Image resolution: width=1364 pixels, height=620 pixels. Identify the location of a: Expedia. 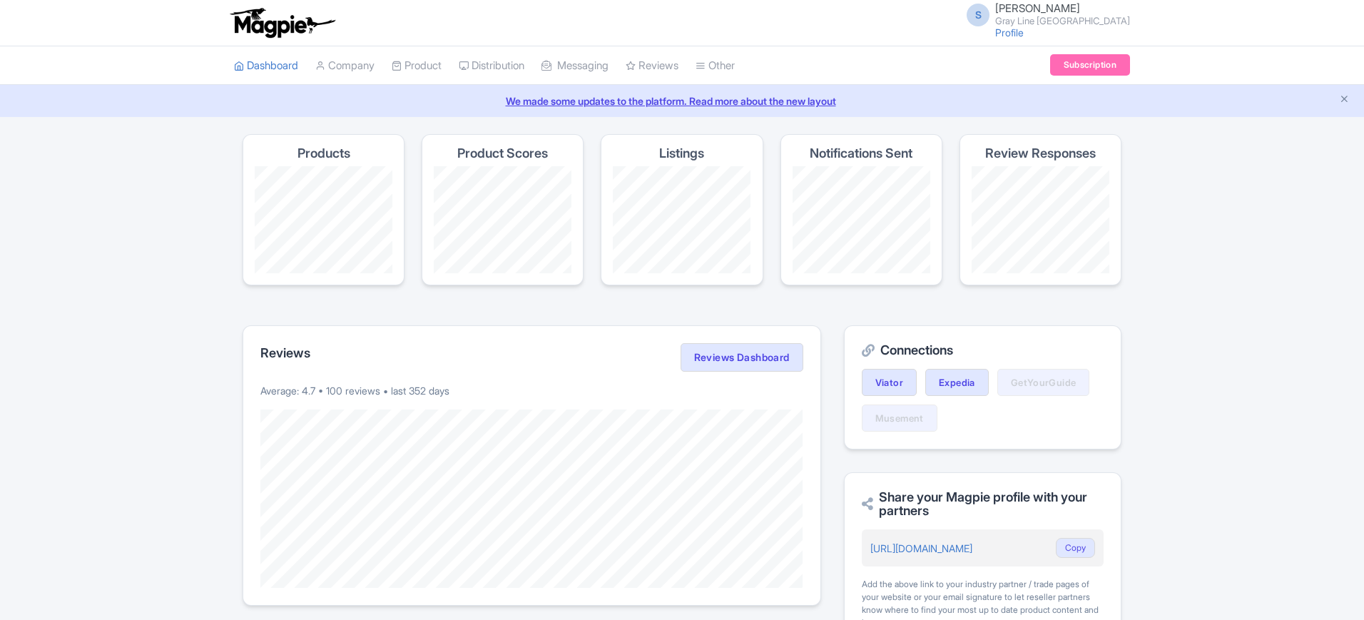
(957, 382).